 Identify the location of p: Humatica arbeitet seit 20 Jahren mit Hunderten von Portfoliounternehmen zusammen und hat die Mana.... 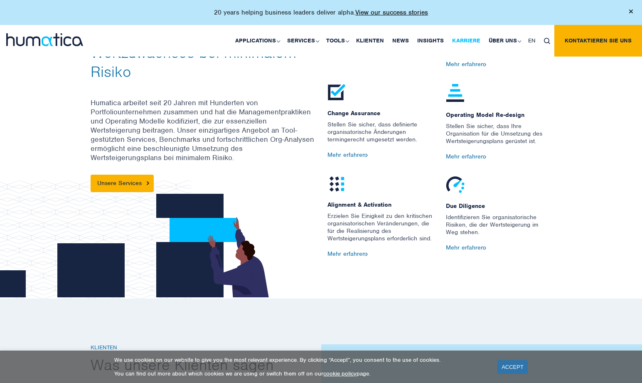
(203, 136).